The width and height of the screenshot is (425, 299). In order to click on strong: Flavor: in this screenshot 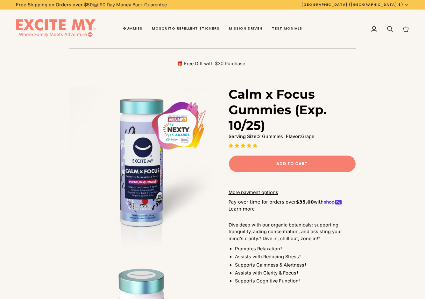, I will do `click(294, 136)`.